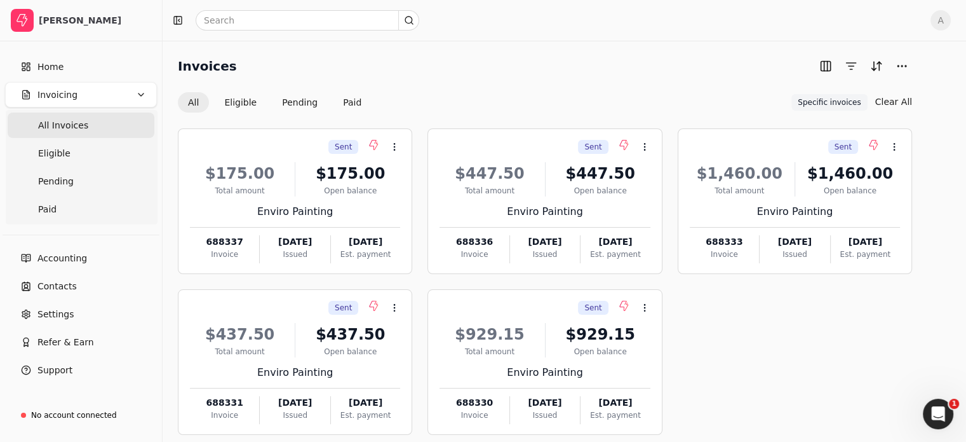  What do you see at coordinates (352, 102) in the screenshot?
I see `button: Paid` at bounding box center [352, 102].